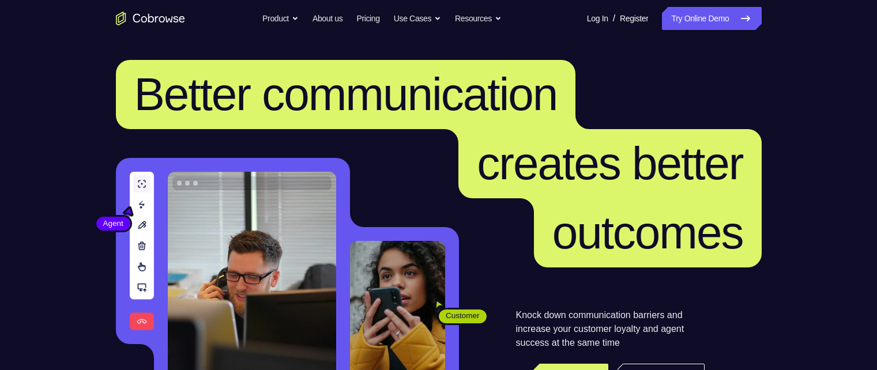  I want to click on a: Try Online Demo, so click(711, 18).